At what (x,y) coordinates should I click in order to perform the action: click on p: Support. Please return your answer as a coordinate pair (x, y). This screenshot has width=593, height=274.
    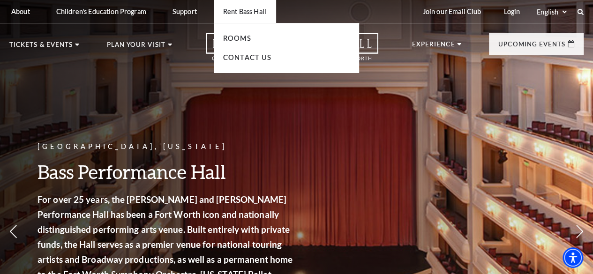
    Looking at the image, I should click on (185, 11).